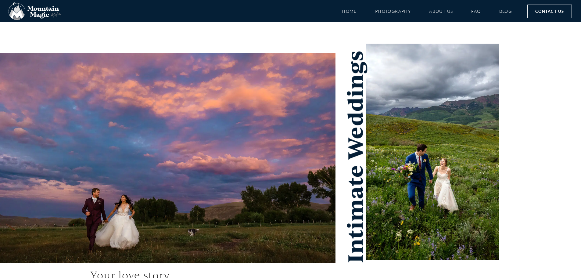 This screenshot has width=581, height=278. What do you see at coordinates (476, 11) in the screenshot?
I see `a: FAQ` at bounding box center [476, 11].